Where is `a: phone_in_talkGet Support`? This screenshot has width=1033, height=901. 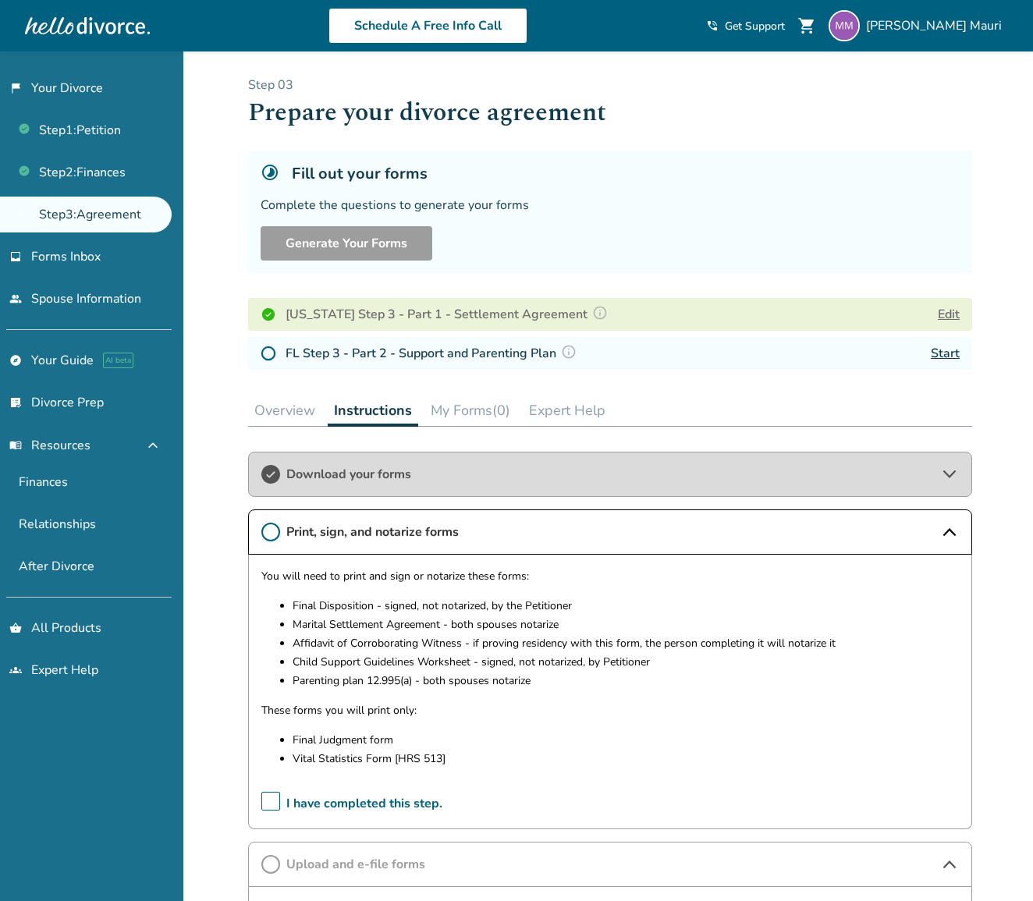 a: phone_in_talkGet Support is located at coordinates (745, 26).